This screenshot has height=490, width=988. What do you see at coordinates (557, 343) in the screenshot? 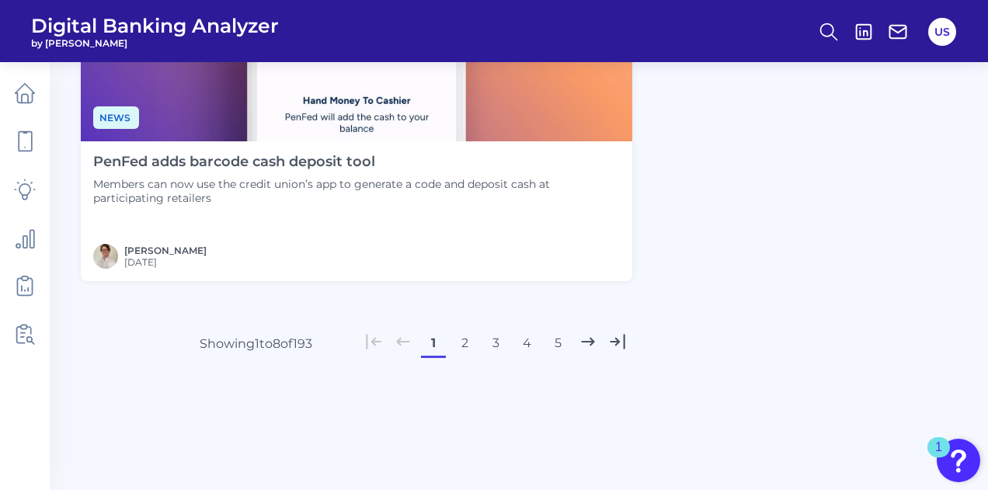
I see `button: 5` at bounding box center [557, 343].